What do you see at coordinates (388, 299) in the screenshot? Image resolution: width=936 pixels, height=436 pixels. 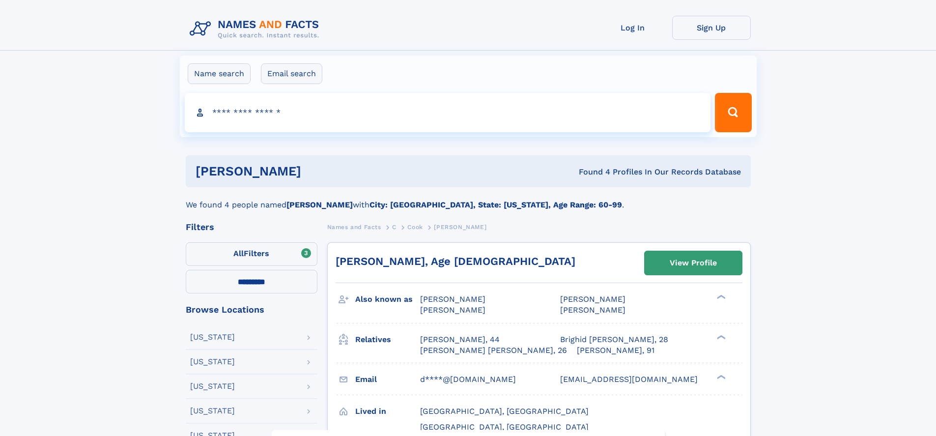 I see `h3: Also known as` at bounding box center [388, 299].